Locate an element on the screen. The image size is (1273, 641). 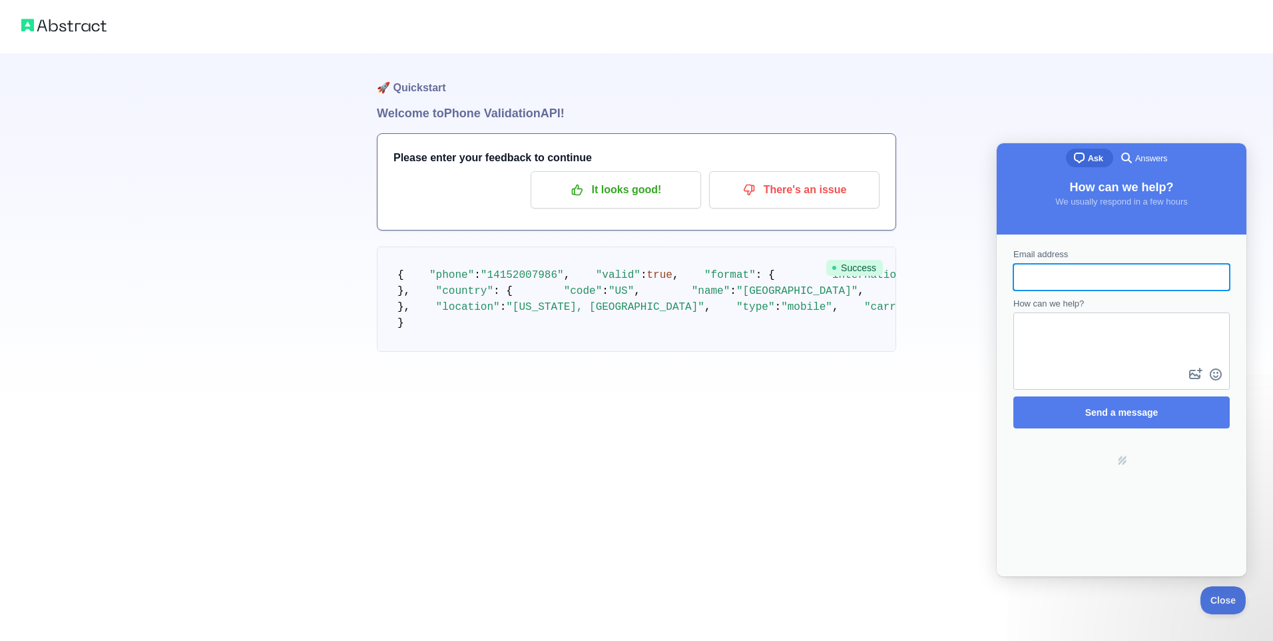
span: Answers is located at coordinates (155, 15).